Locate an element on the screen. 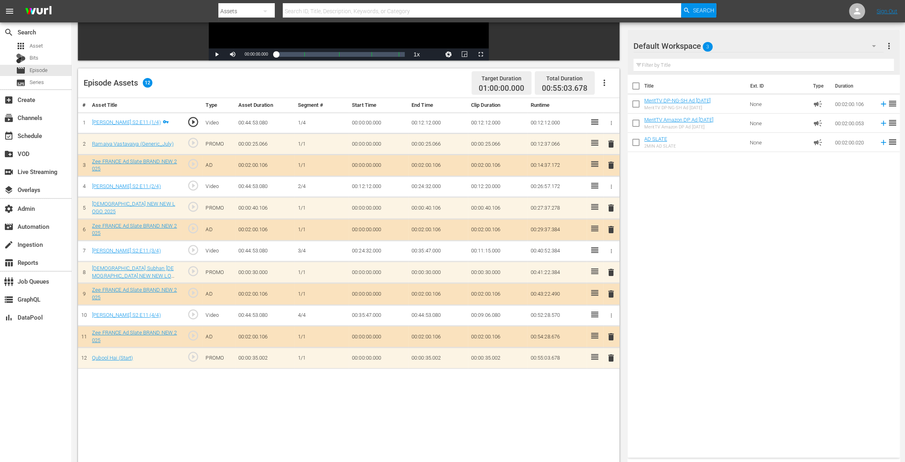 The height and width of the screenshot is (462, 905). td: 00:12:20.000 is located at coordinates (497, 186).